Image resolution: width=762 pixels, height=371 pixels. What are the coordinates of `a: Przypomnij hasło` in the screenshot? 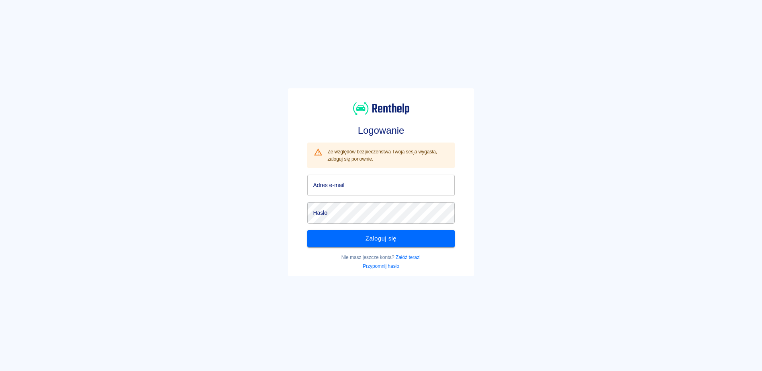 It's located at (381, 266).